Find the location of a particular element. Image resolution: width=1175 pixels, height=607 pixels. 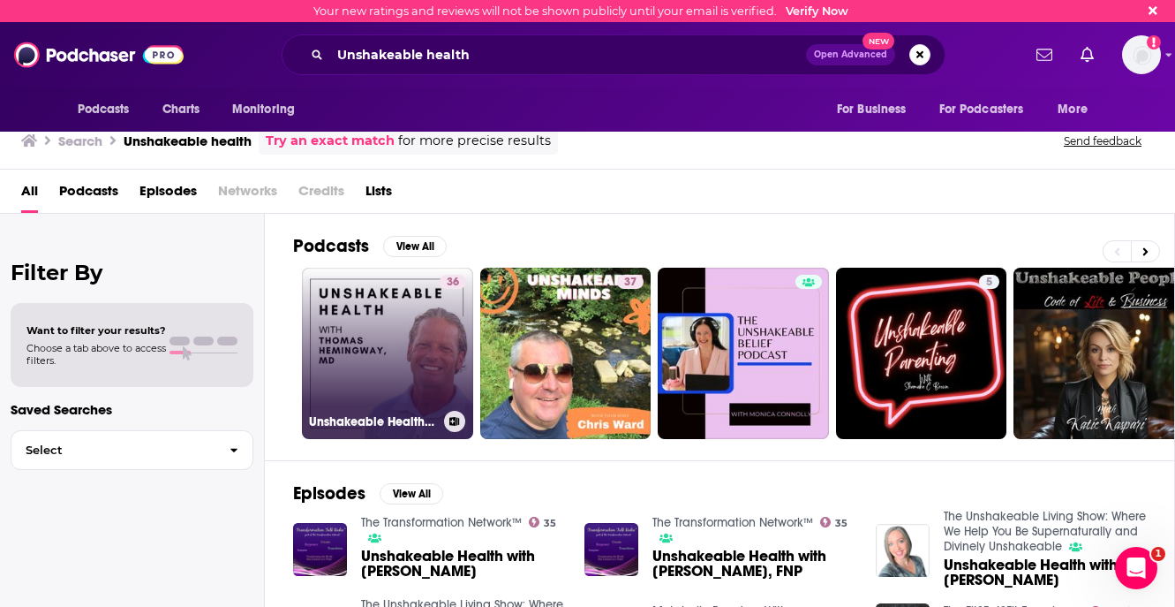

a: Try an exact match is located at coordinates (330, 140).